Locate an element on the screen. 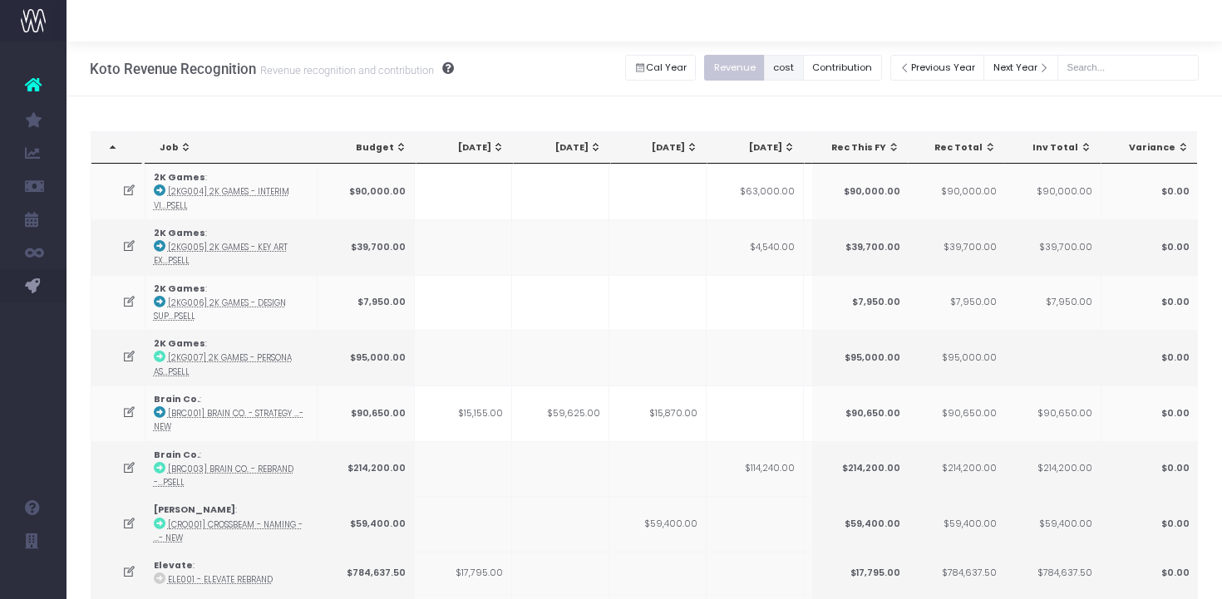 The height and width of the screenshot is (599, 1222). td: $15,870.00 is located at coordinates (658, 413).